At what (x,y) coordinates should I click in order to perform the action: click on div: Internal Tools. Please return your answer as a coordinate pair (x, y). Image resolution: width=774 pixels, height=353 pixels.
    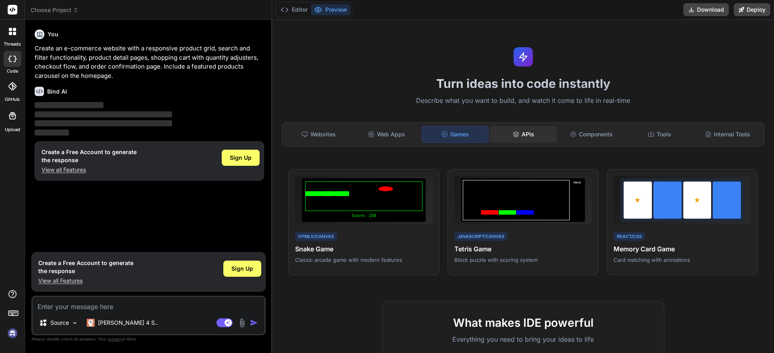
    Looking at the image, I should click on (727, 134).